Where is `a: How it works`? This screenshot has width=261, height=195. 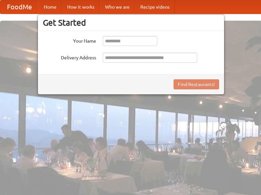 a: How it works is located at coordinates (81, 7).